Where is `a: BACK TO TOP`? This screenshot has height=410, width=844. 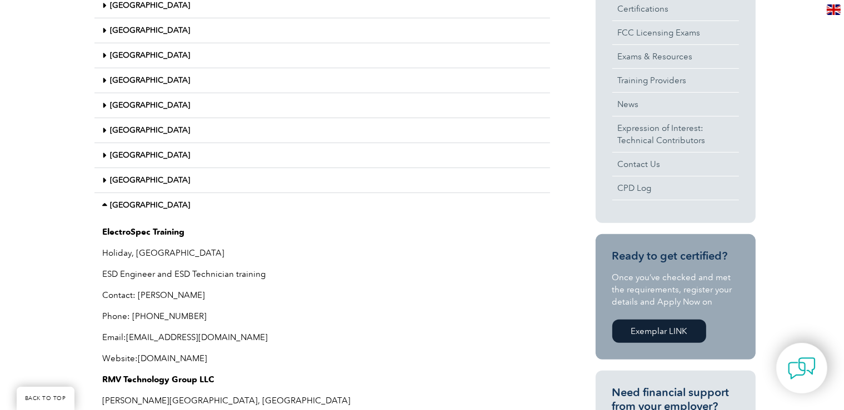 a: BACK TO TOP is located at coordinates (46, 399).